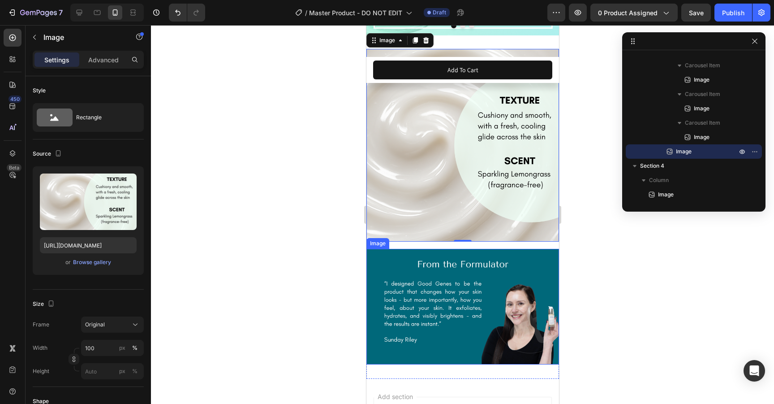 This screenshot has width=774, height=404. Describe the element at coordinates (92, 262) in the screenshot. I see `div: Browse gallery` at that location.